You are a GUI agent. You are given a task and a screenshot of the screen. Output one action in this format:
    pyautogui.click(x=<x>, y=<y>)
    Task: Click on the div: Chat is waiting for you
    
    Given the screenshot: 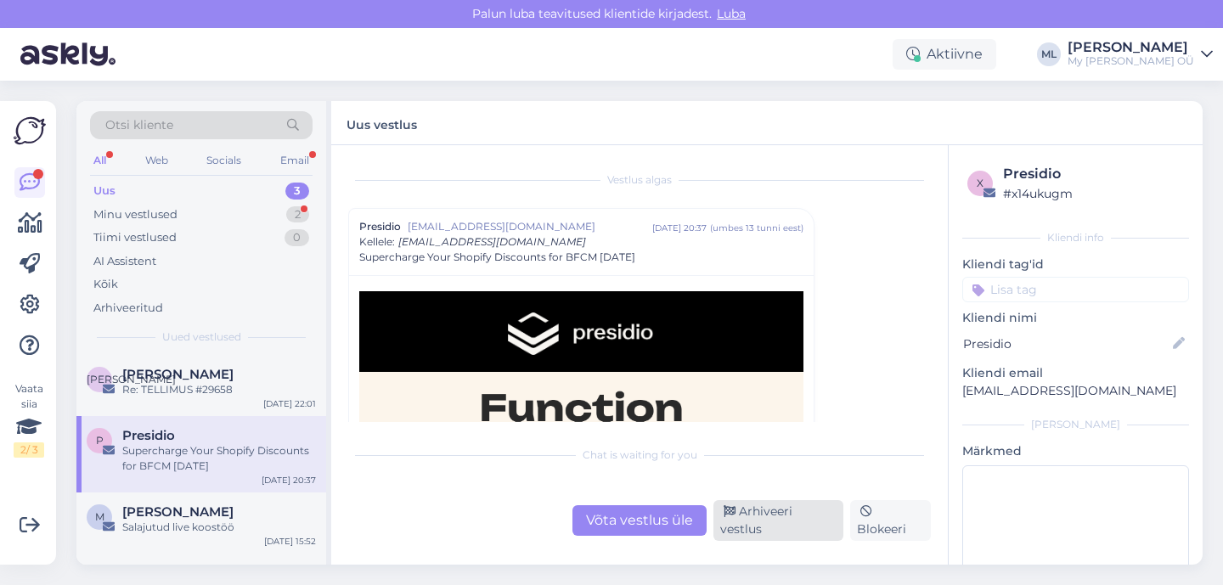 What is the action you would take?
    pyautogui.click(x=639, y=455)
    